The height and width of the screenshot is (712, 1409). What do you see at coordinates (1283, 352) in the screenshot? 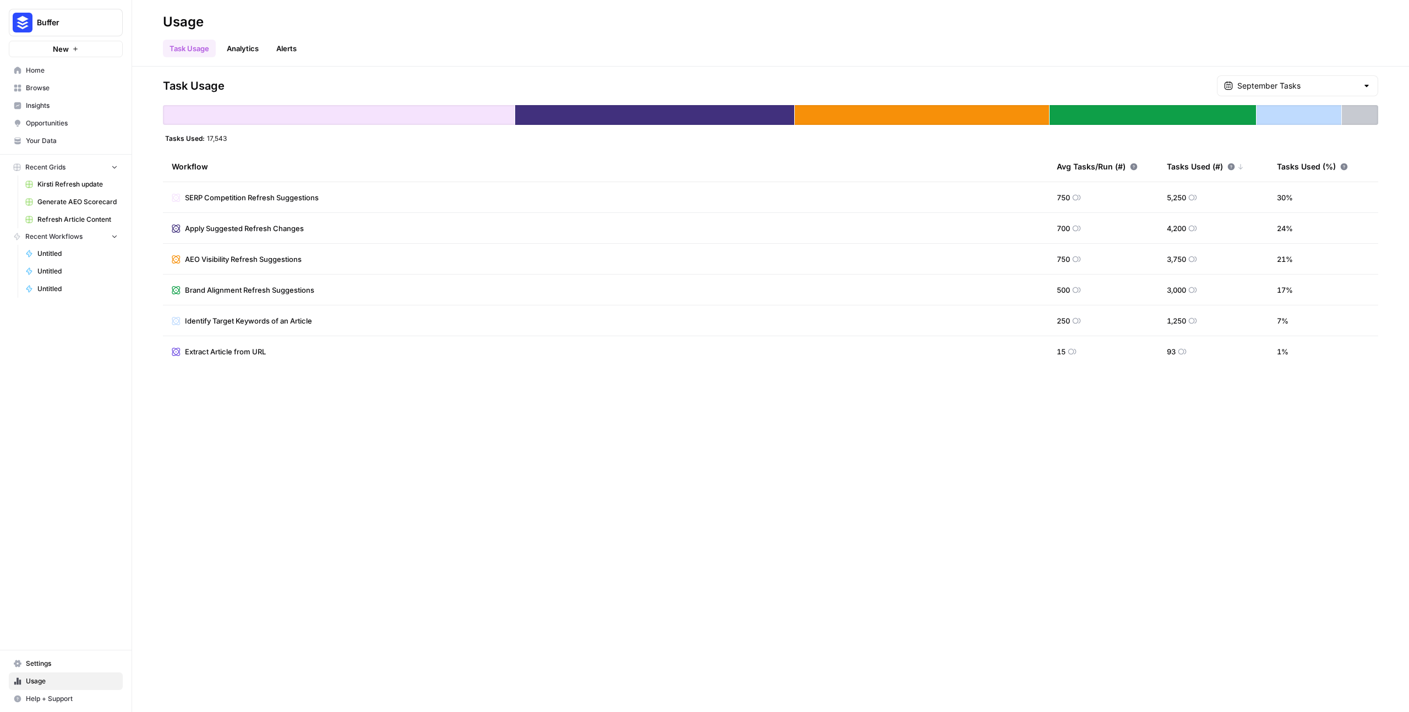
I see `span: 1 %` at bounding box center [1283, 352].